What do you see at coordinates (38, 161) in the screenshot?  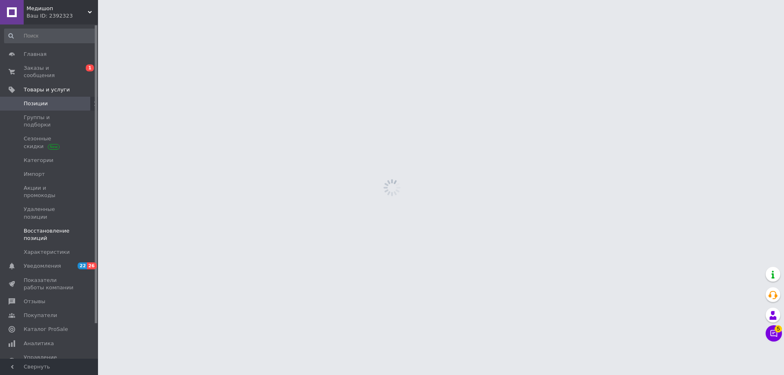 I see `span: Категории` at bounding box center [38, 161].